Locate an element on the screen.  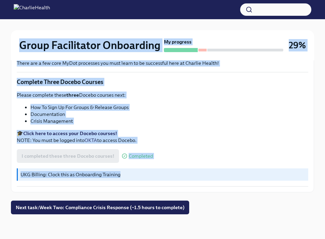
strong: My progress is located at coordinates (178, 42).